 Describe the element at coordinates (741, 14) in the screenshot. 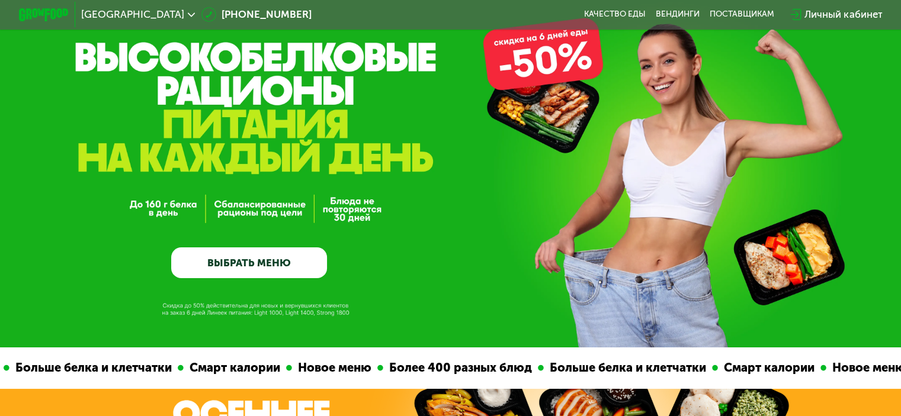

I see `div: поставщикам` at that location.